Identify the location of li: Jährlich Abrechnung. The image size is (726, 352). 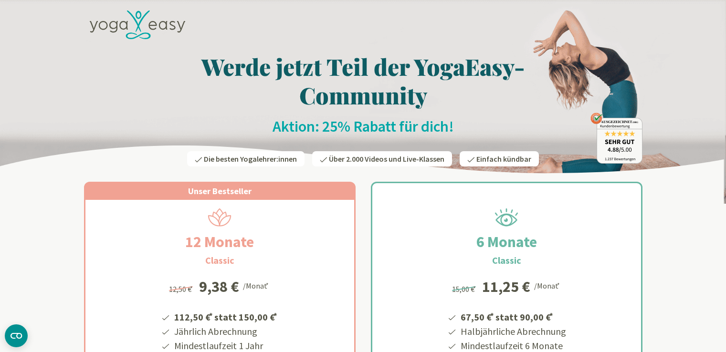
(226, 332).